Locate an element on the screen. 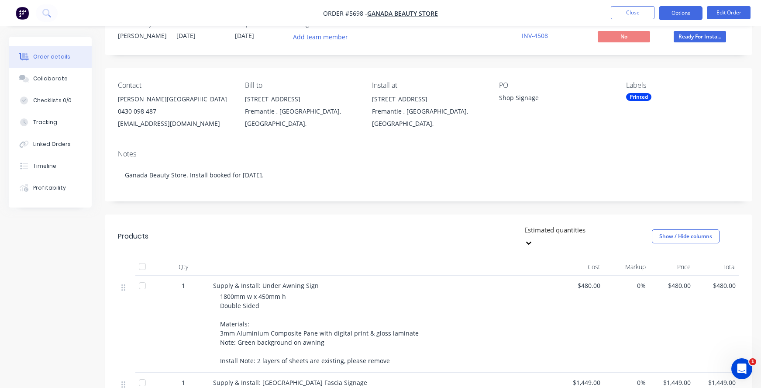 This screenshot has width=761, height=388. span: Order #5698 - is located at coordinates (345, 13).